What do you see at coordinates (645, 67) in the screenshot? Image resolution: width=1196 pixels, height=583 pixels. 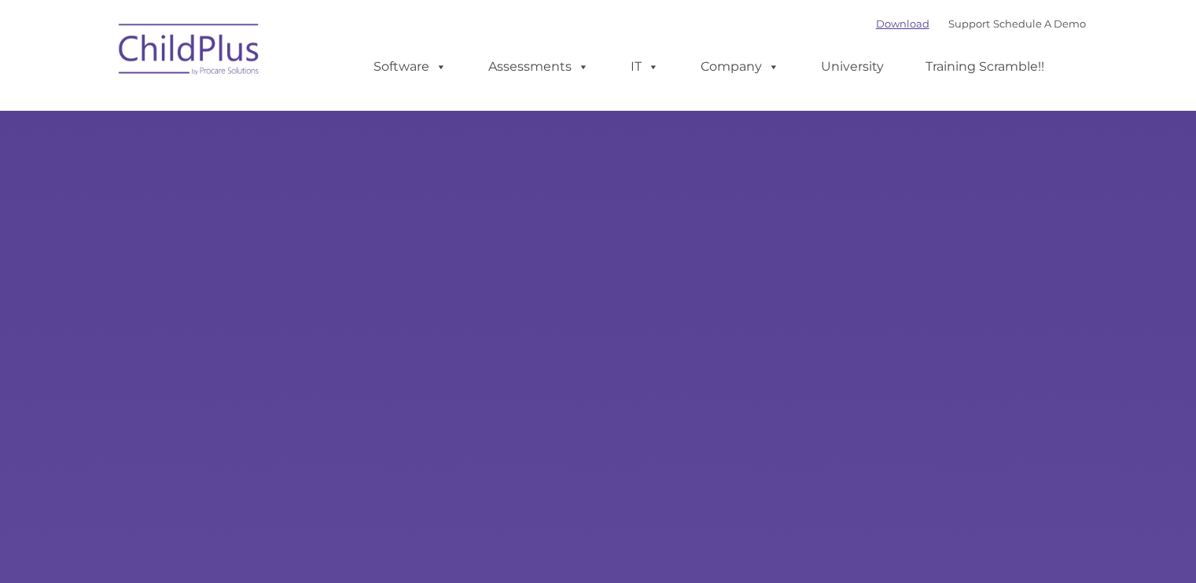 I see `a: IT` at bounding box center [645, 67].